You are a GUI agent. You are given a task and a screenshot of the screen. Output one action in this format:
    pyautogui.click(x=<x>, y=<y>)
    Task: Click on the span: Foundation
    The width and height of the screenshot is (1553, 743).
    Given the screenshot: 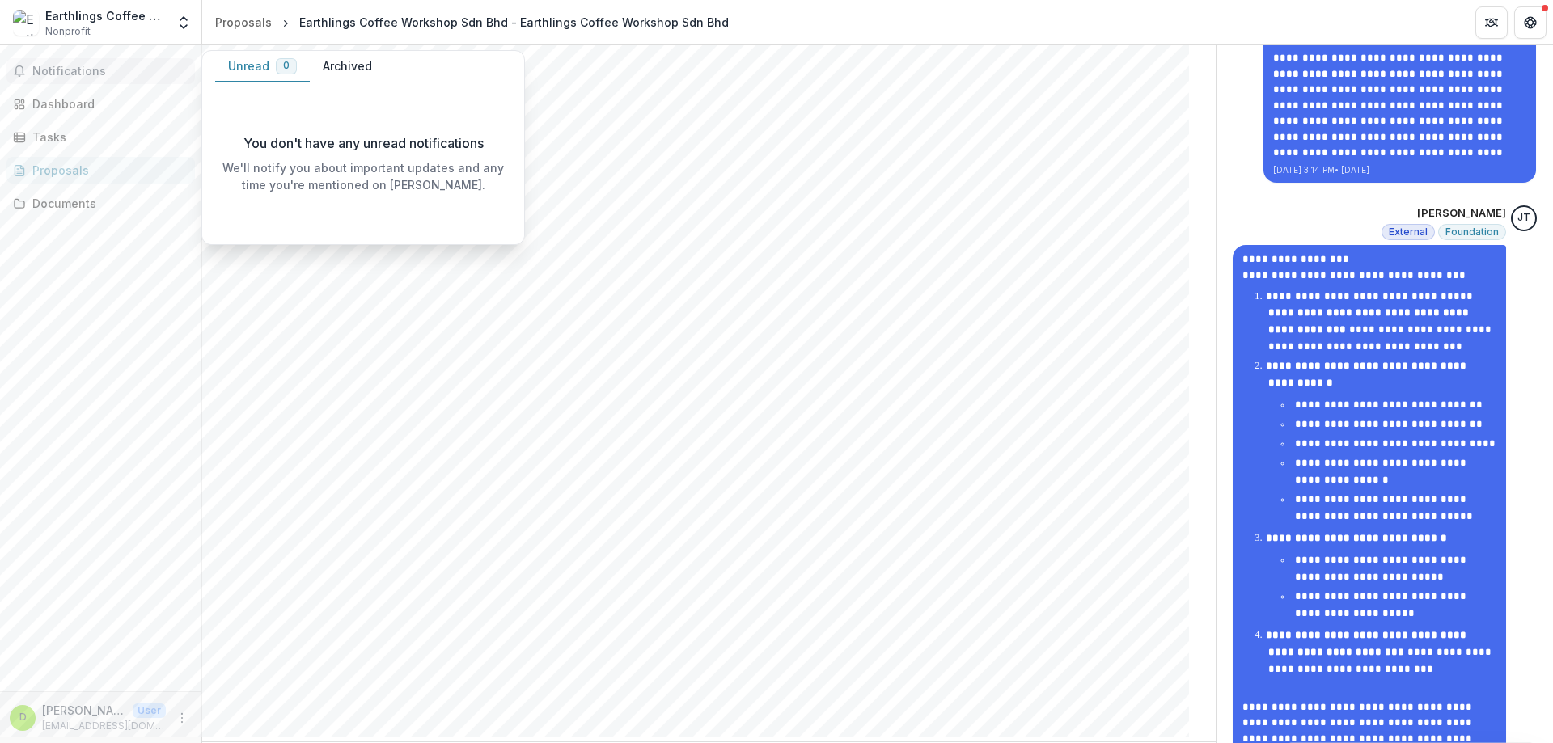 What is the action you would take?
    pyautogui.click(x=1472, y=232)
    